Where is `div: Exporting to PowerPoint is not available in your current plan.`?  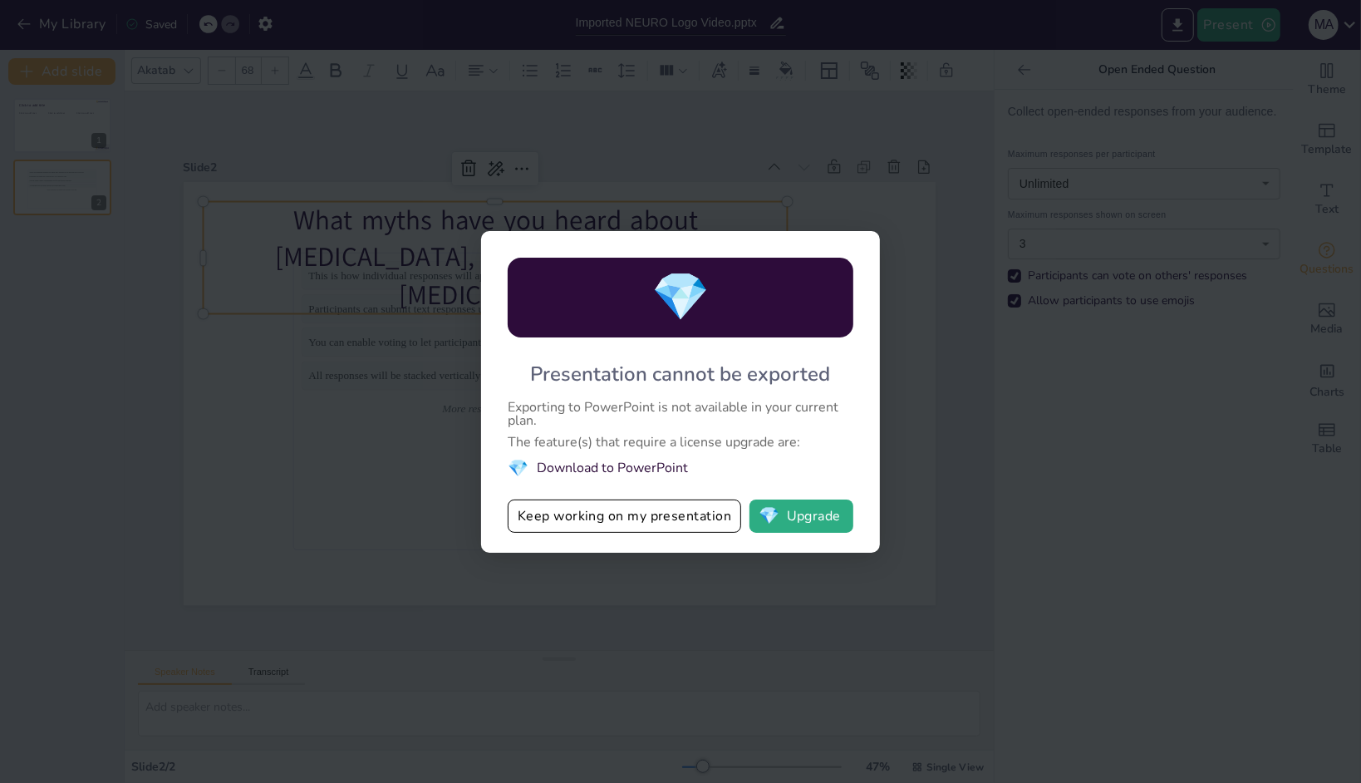
div: Exporting to PowerPoint is not available in your current plan. is located at coordinates (680, 414).